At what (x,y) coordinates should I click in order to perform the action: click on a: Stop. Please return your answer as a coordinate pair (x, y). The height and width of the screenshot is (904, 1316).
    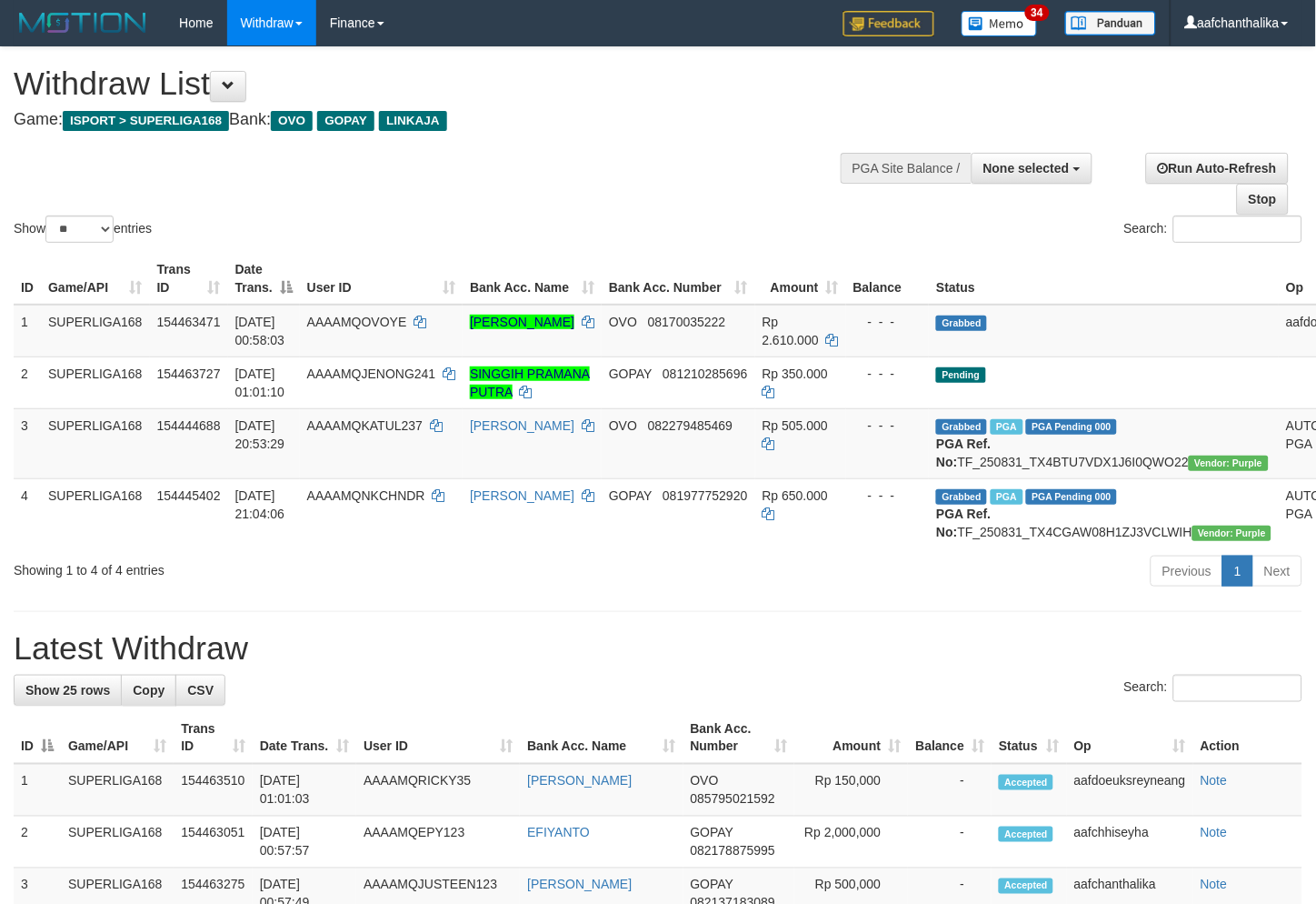
    Looking at the image, I should click on (1263, 199).